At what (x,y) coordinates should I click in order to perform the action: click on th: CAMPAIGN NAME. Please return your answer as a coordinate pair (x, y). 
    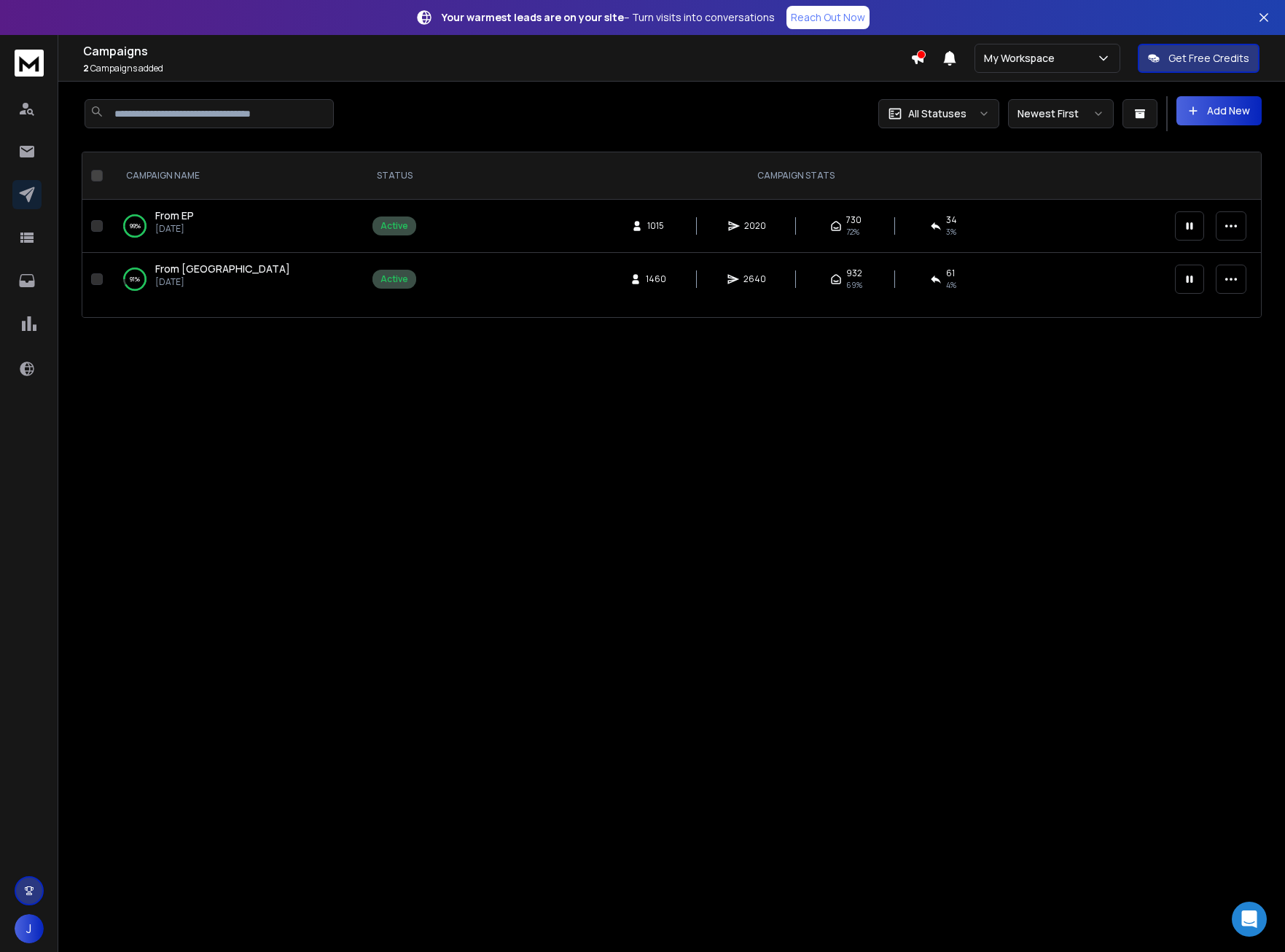
    Looking at the image, I should click on (236, 176).